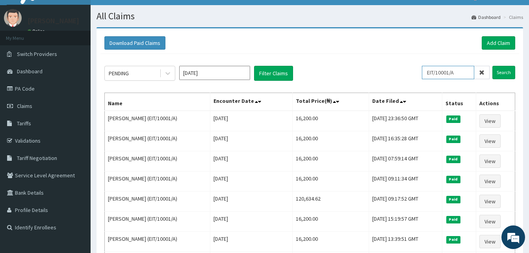 This screenshot has width=529, height=253. Describe the element at coordinates (330, 102) in the screenshot. I see `th: Total Price(₦)` at that location.